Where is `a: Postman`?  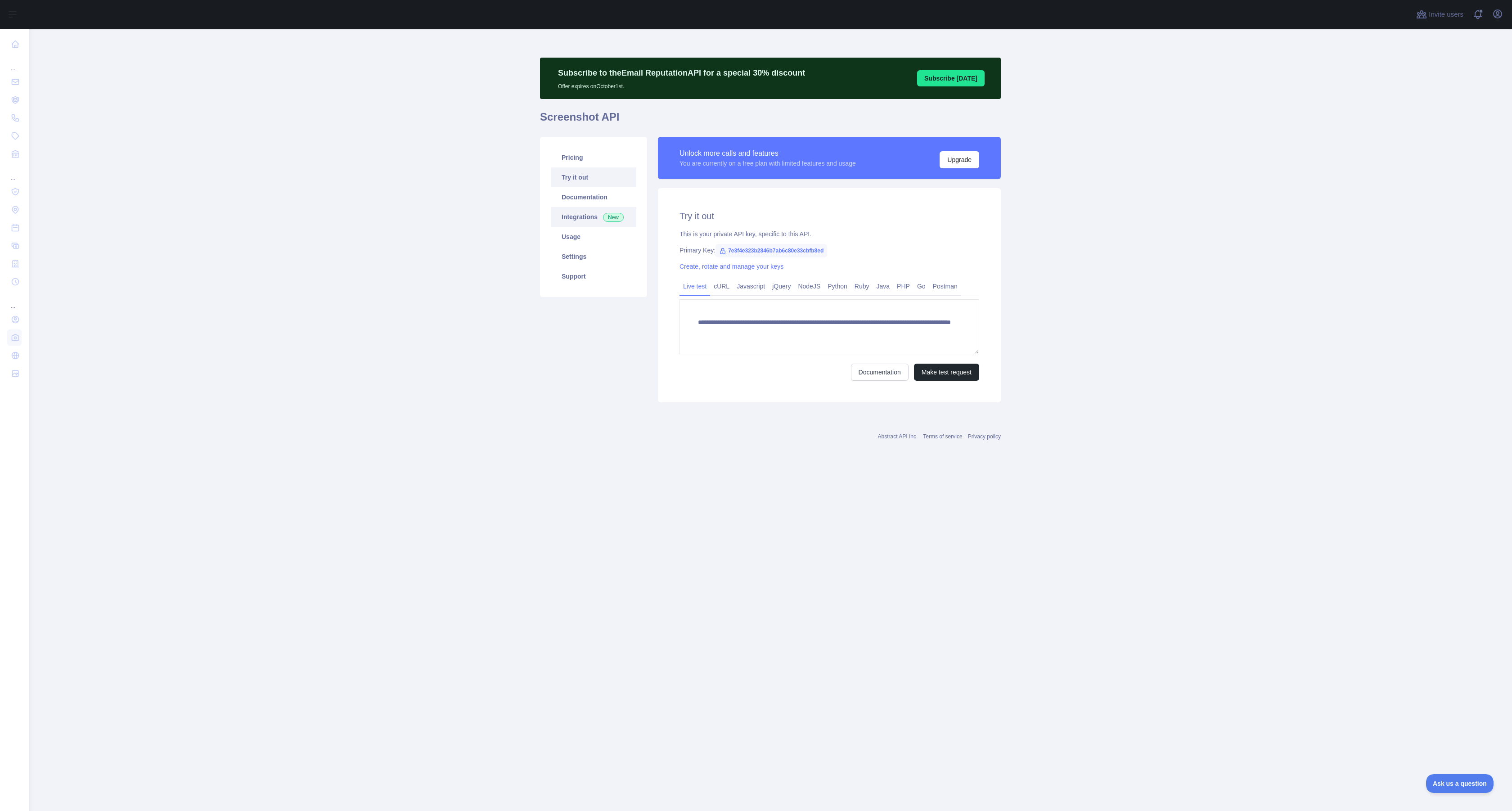
a: Postman is located at coordinates (945, 286).